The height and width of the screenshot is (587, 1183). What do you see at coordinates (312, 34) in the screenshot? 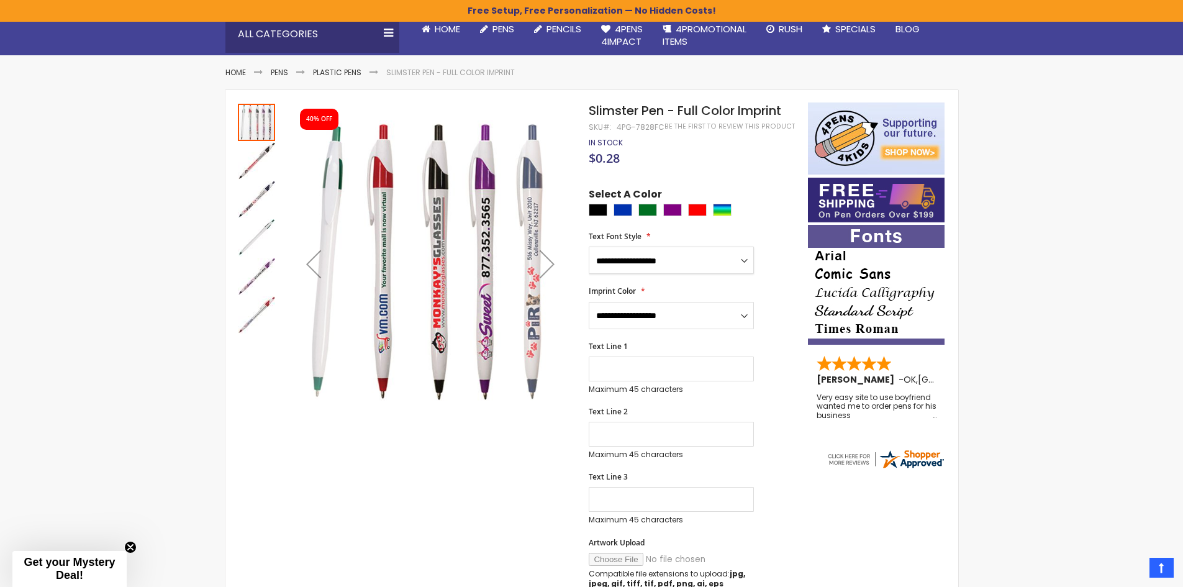
I see `div: All Categories` at bounding box center [312, 34].